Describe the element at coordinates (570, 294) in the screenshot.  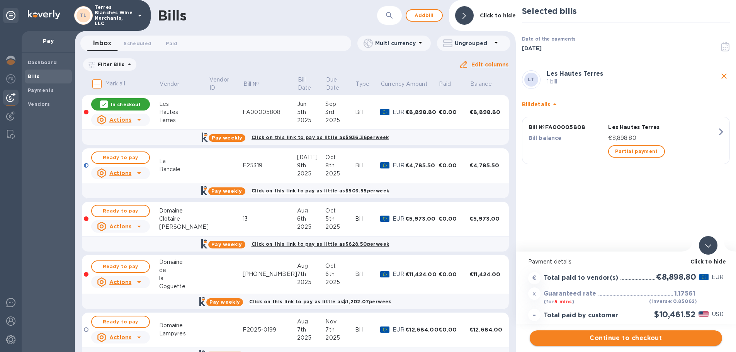
I see `h3: Guaranteed rate` at that location.